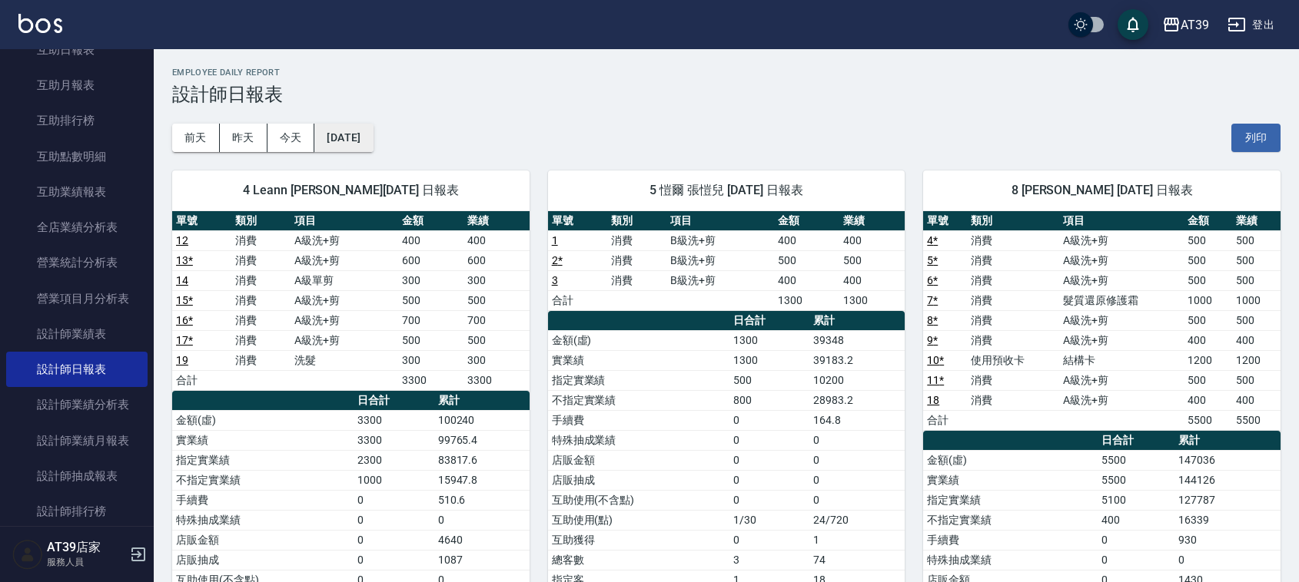  Describe the element at coordinates (430, 320) in the screenshot. I see `td: 700` at that location.